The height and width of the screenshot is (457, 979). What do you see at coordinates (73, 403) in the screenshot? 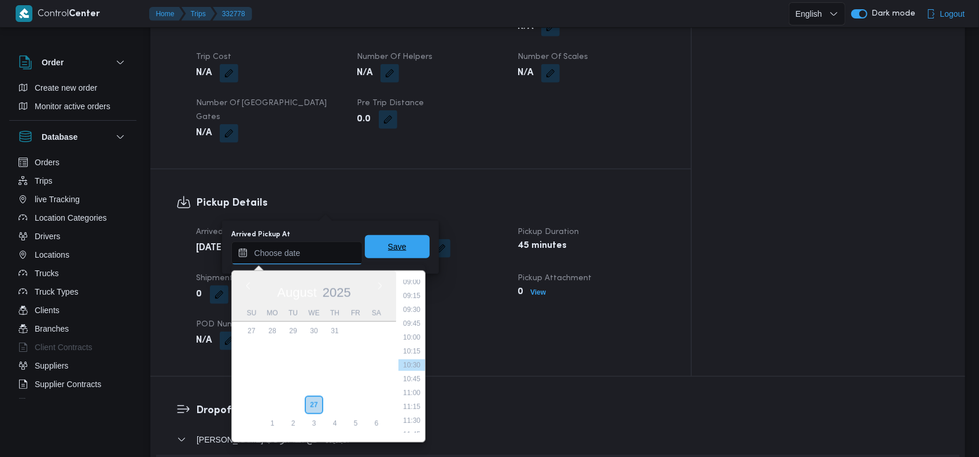
I see `button: Devices` at bounding box center [73, 403].